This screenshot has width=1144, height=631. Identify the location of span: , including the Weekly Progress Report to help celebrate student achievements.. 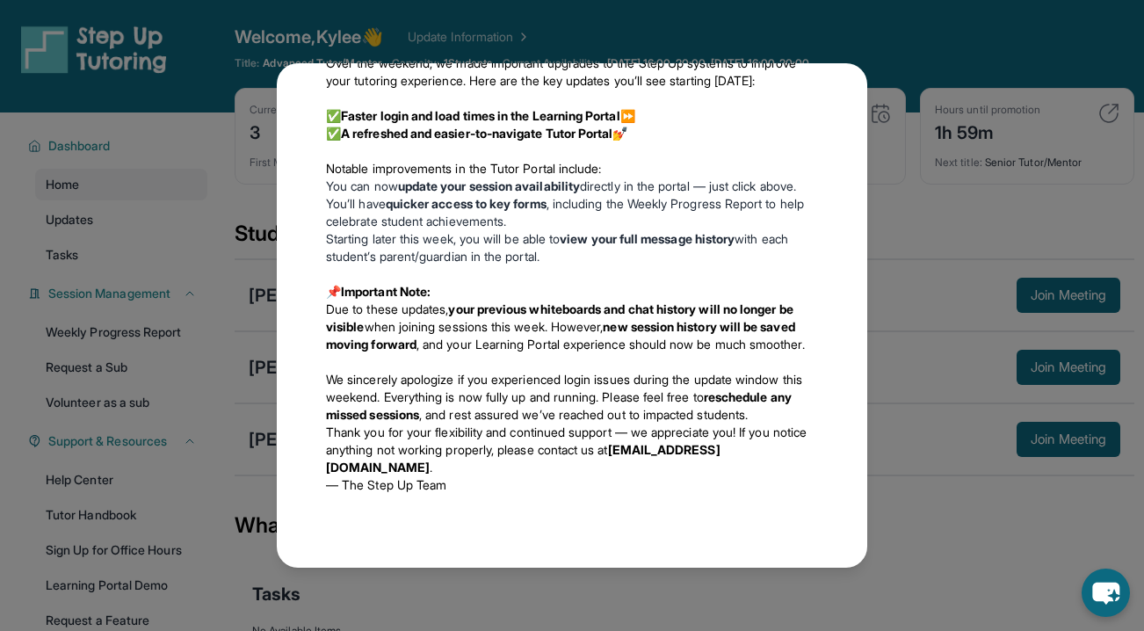
(565, 212).